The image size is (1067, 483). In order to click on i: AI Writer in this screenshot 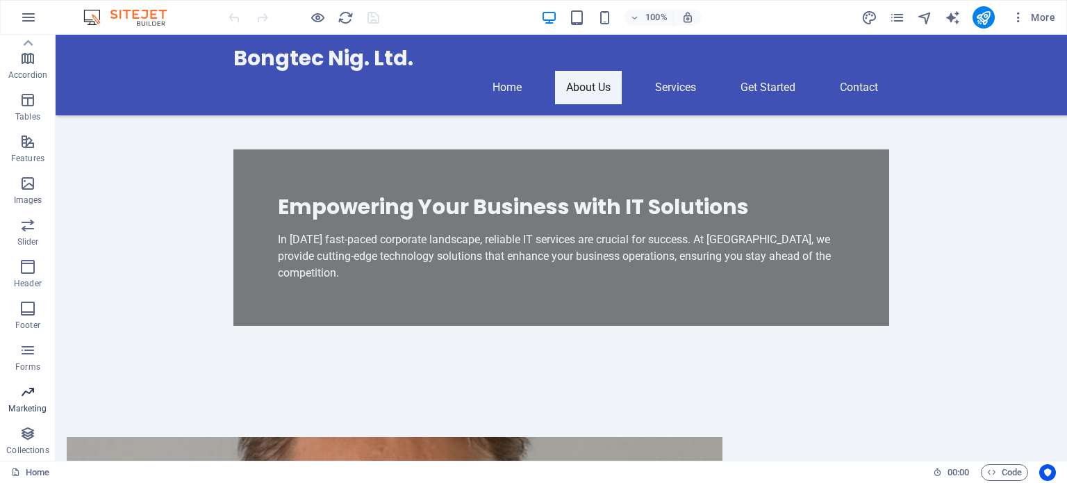, I will do `click(952, 17)`.